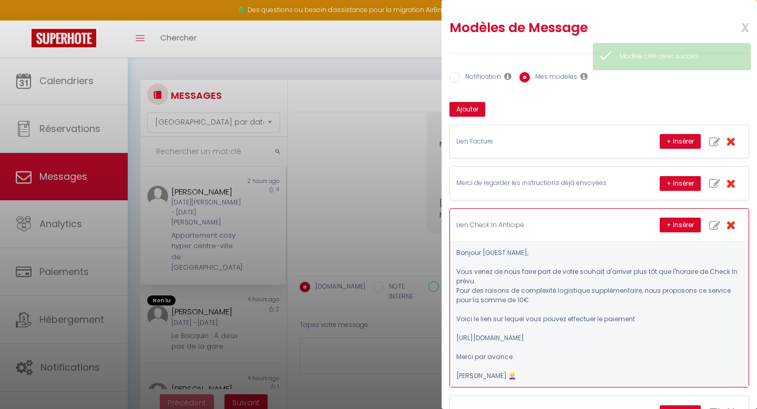 This screenshot has width=757, height=409. What do you see at coordinates (480, 78) in the screenshot?
I see `label: Notification` at bounding box center [480, 78].